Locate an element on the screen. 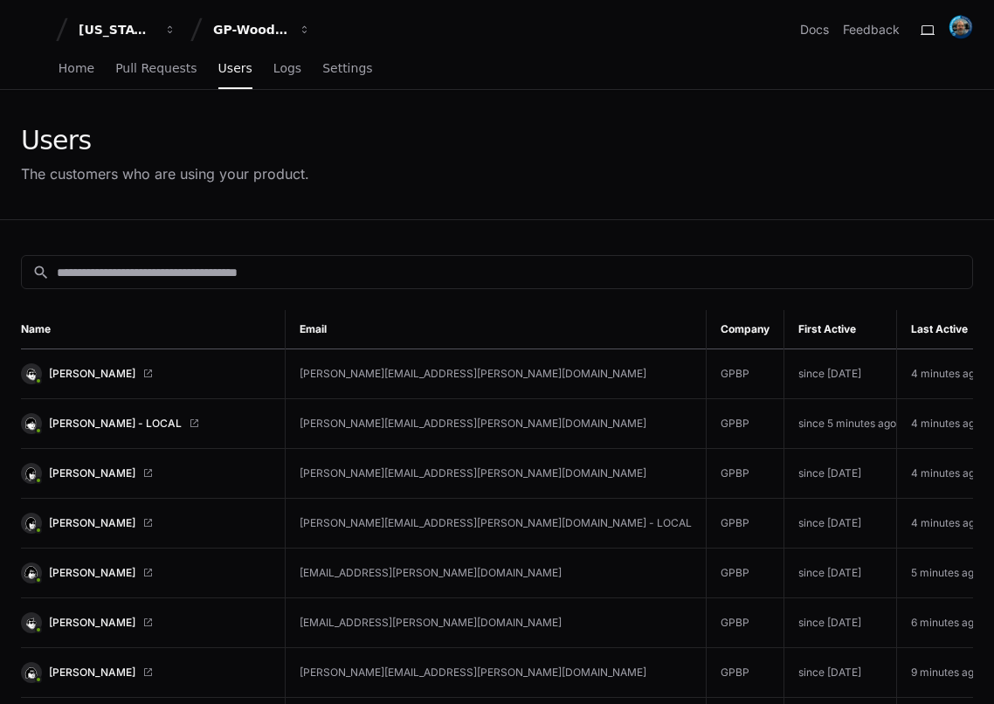 The height and width of the screenshot is (704, 994). a: Home is located at coordinates (76, 69).